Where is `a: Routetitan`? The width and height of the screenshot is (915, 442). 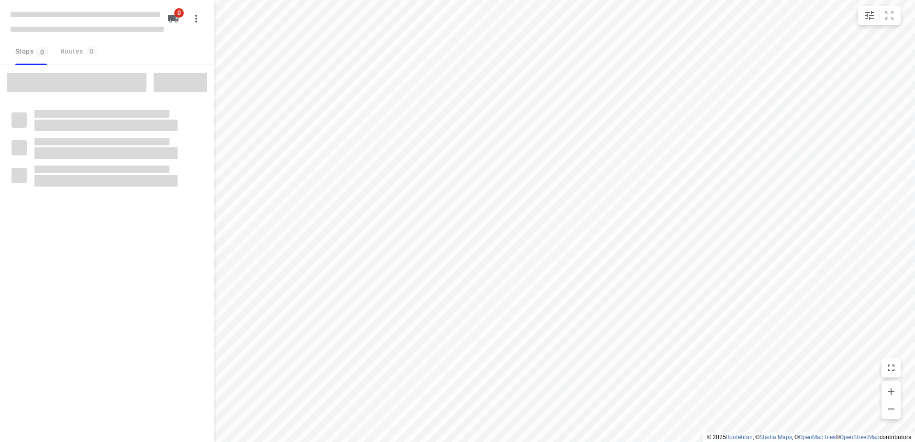 a: Routetitan is located at coordinates (740, 438).